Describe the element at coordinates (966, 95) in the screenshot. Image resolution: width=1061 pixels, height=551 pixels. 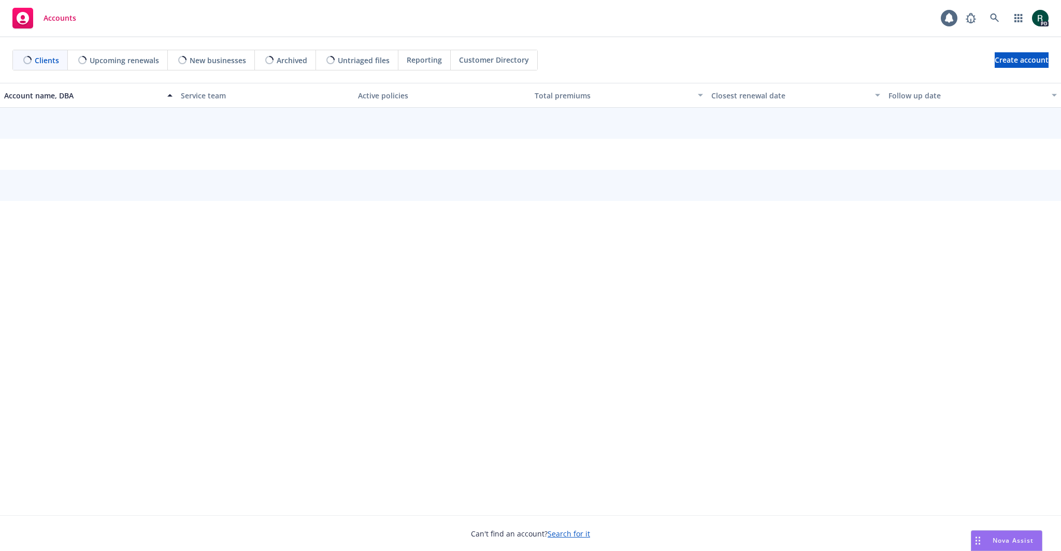
I see `div: Follow up date` at that location.